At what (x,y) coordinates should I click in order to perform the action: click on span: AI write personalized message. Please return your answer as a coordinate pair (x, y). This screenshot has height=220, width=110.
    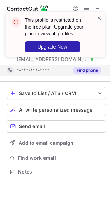
    Looking at the image, I should click on (56, 110).